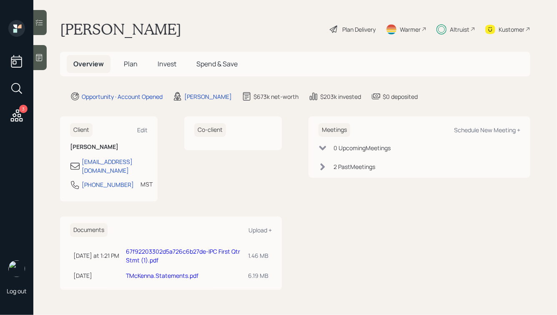 Image resolution: width=557 pixels, height=315 pixels. What do you see at coordinates (122, 96) in the screenshot?
I see `div: Opportunity · Account Opened` at bounding box center [122, 96].